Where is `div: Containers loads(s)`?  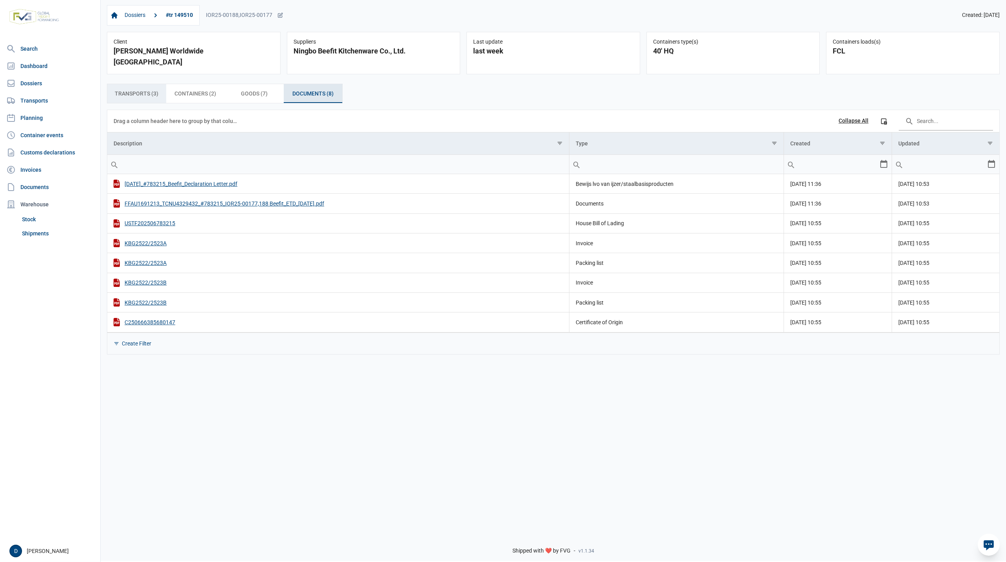
div: Containers loads(s) is located at coordinates (913, 42).